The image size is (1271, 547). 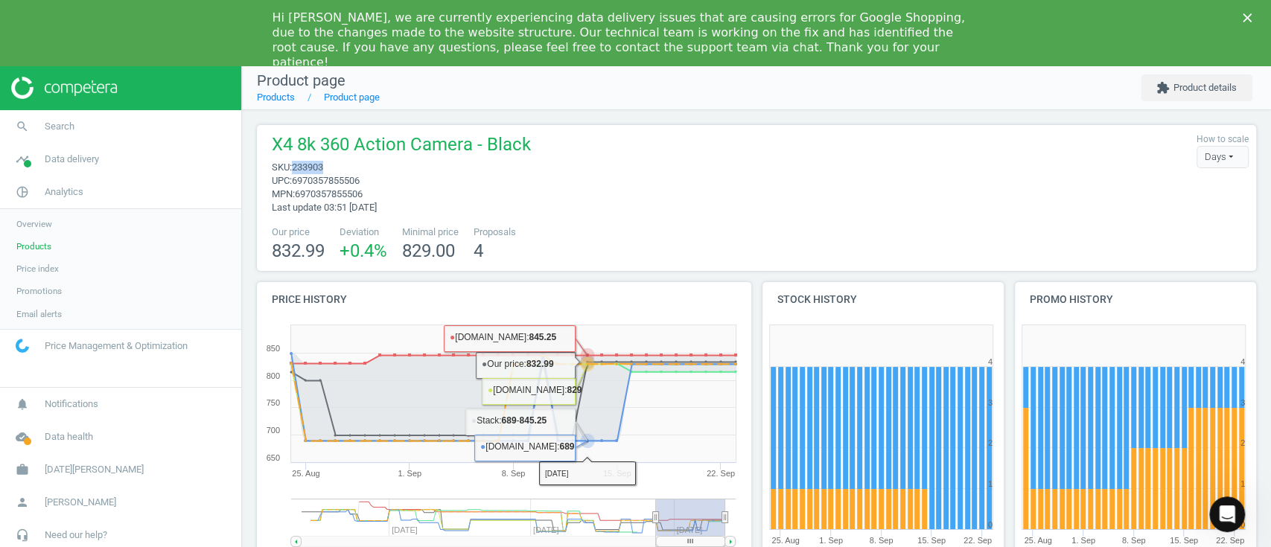 I want to click on span: 829.00, so click(x=428, y=251).